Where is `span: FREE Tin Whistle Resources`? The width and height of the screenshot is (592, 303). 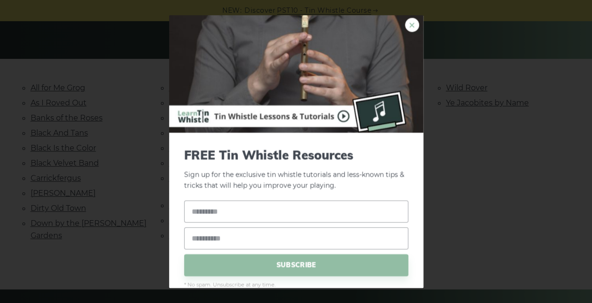 span: FREE Tin Whistle Resources is located at coordinates (296, 155).